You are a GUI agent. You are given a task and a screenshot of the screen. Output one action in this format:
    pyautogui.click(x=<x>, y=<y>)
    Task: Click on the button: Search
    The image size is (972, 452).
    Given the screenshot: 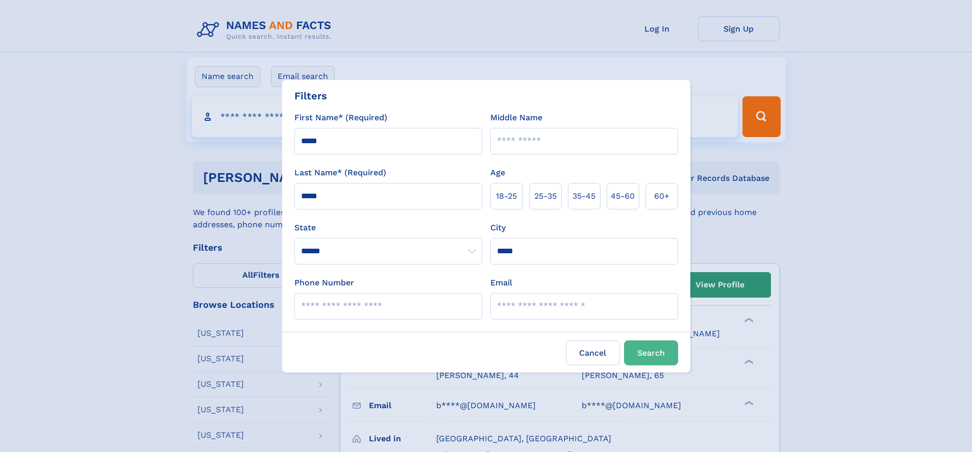 What is the action you would take?
    pyautogui.click(x=651, y=353)
    